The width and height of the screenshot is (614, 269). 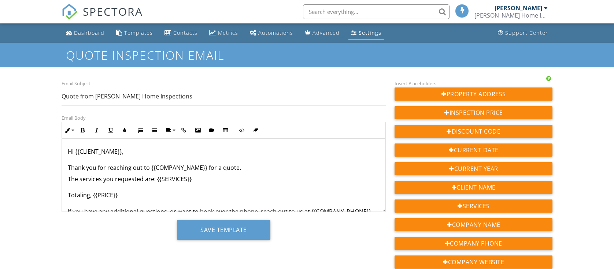 I want to click on a: Dashboard, so click(x=85, y=33).